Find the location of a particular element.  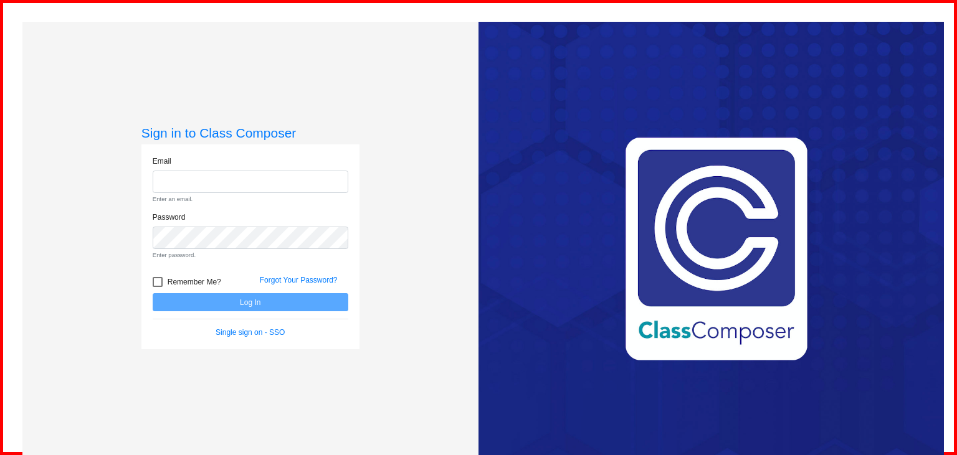

small: Enter password. is located at coordinates (250, 255).